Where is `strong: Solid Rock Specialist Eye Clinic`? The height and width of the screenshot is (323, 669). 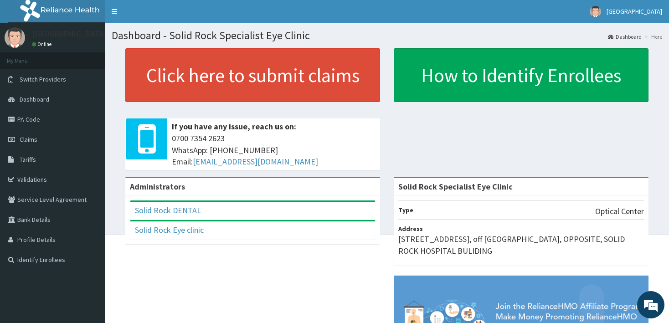
strong: Solid Rock Specialist Eye Clinic is located at coordinates (455, 186).